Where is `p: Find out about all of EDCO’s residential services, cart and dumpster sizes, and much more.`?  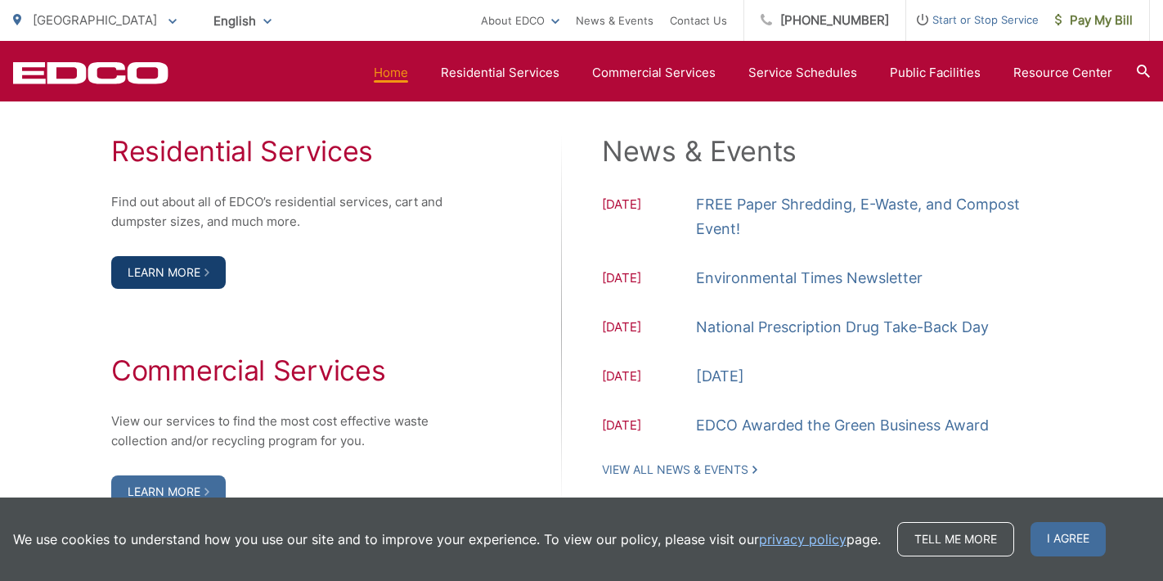
p: Find out about all of EDCO’s residential services, cart and dumpster sizes, and much more. is located at coordinates (287, 212).